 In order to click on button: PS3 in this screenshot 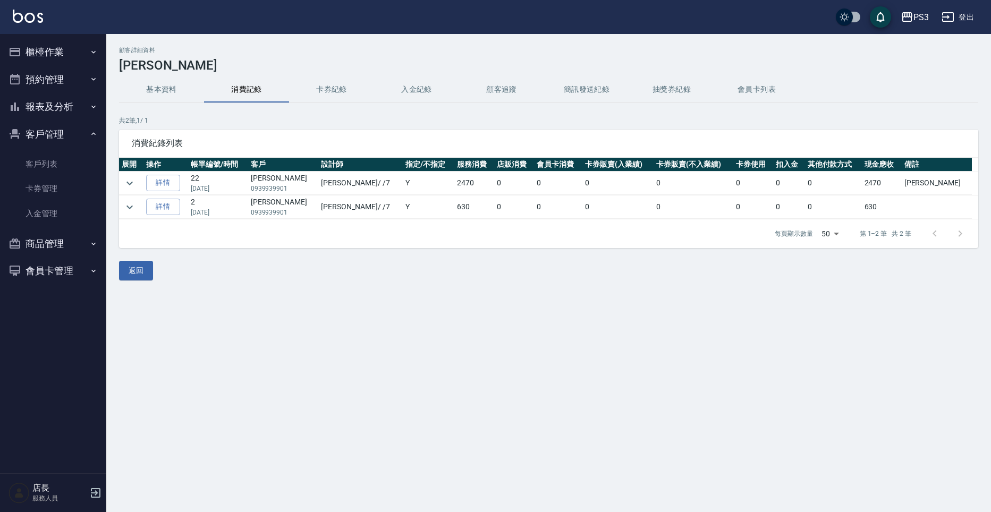, I will do `click(915, 17)`.